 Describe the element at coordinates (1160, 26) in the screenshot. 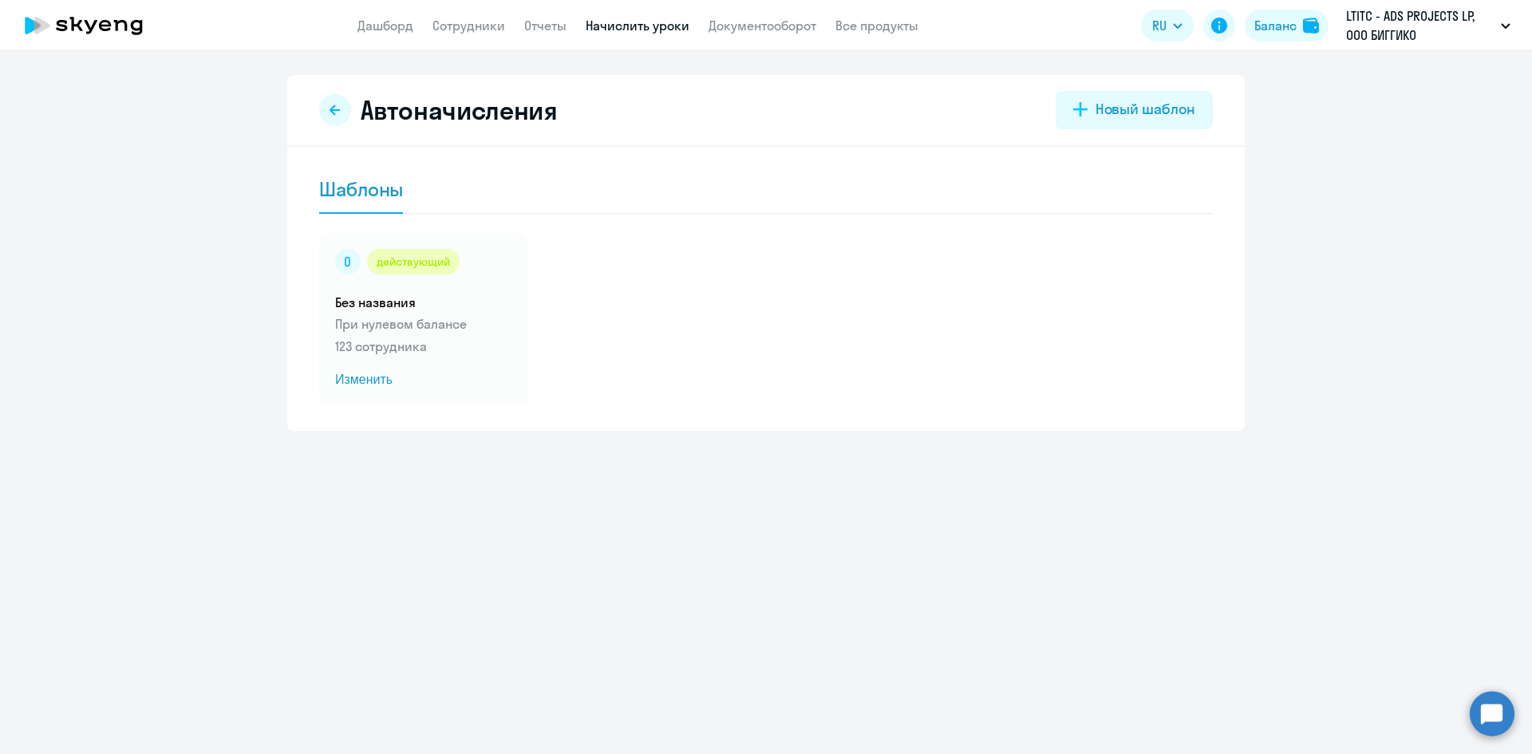

I see `span: RU` at that location.